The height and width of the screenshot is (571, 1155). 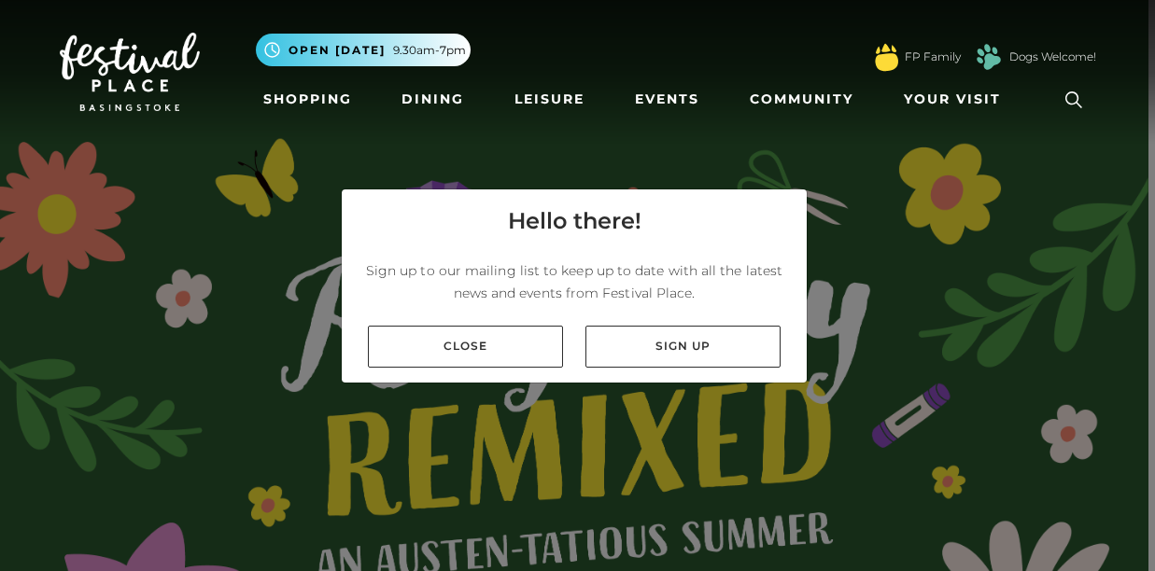 I want to click on a: Dogs Welcome!, so click(x=1052, y=57).